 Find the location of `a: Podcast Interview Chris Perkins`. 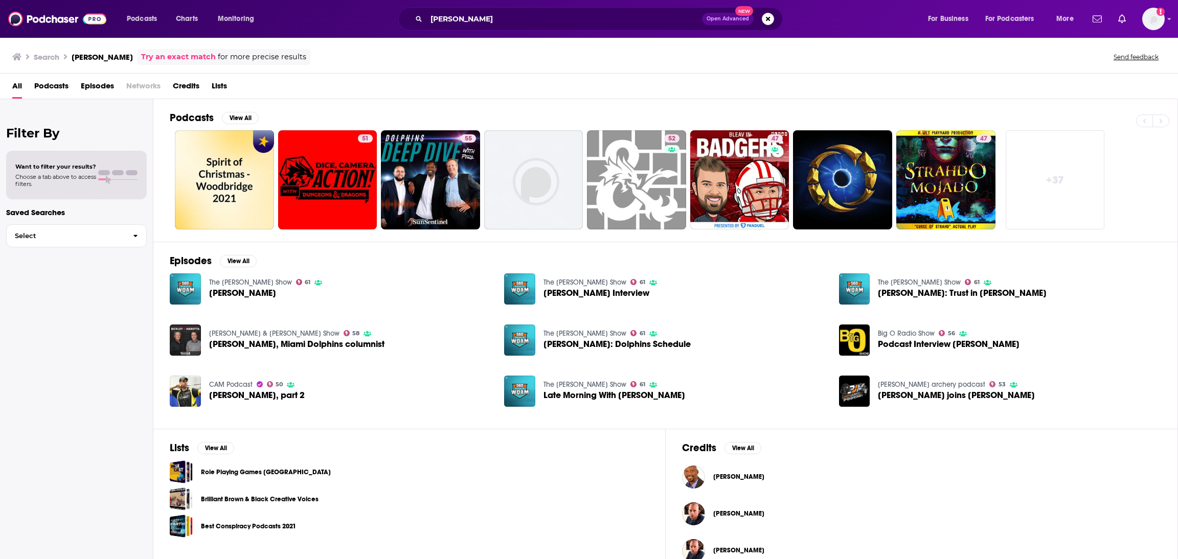

a: Podcast Interview Chris Perkins is located at coordinates (948, 344).